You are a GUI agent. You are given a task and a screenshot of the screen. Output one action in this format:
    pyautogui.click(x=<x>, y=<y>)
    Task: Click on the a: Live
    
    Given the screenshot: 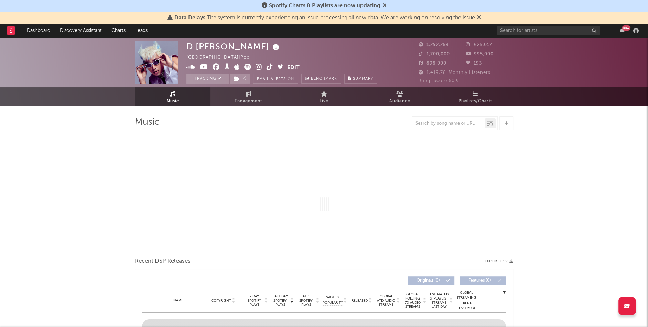 What is the action you would take?
    pyautogui.click(x=324, y=97)
    